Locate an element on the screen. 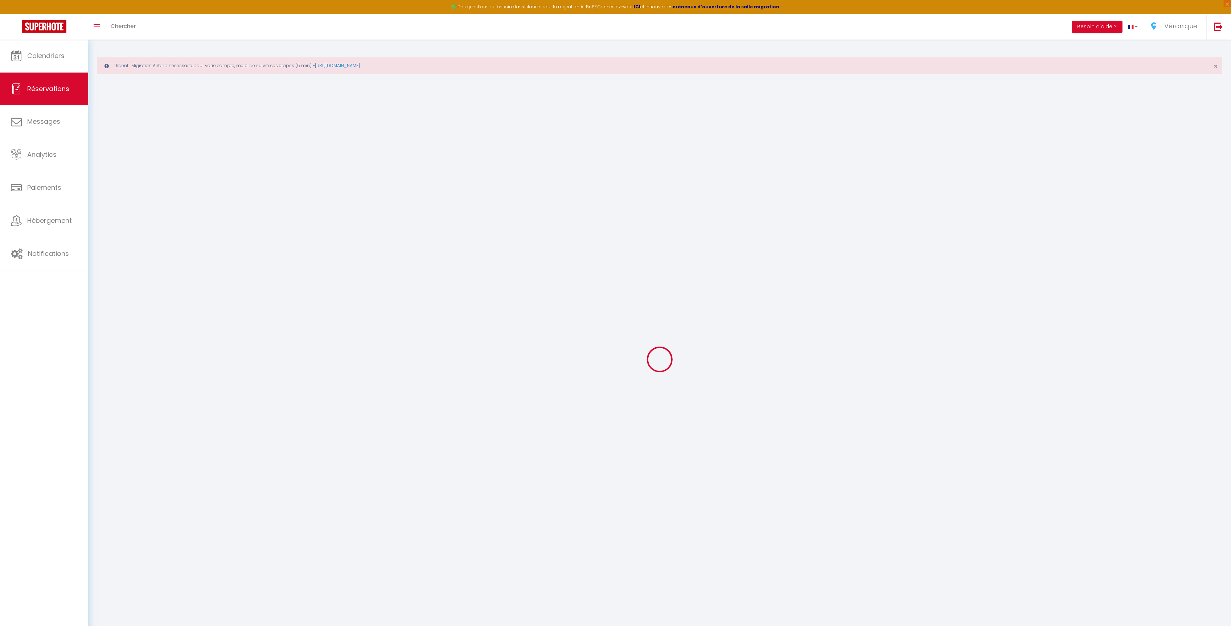 Image resolution: width=1231 pixels, height=626 pixels. span: Analytics is located at coordinates (42, 154).